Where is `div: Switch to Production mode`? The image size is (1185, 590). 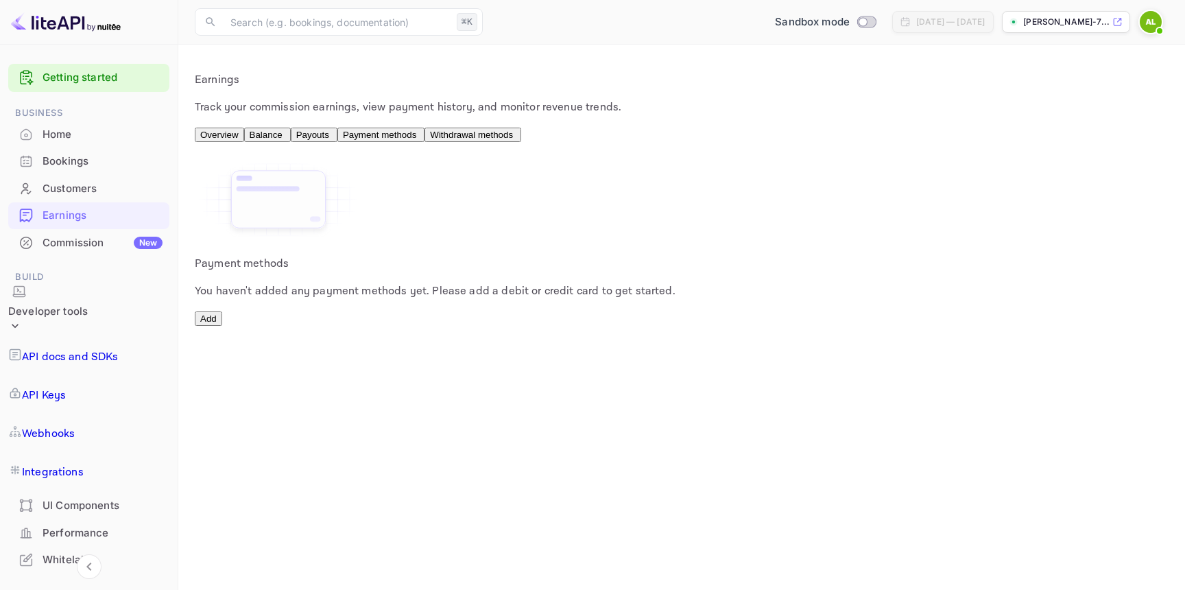 div: Switch to Production mode is located at coordinates (825, 22).